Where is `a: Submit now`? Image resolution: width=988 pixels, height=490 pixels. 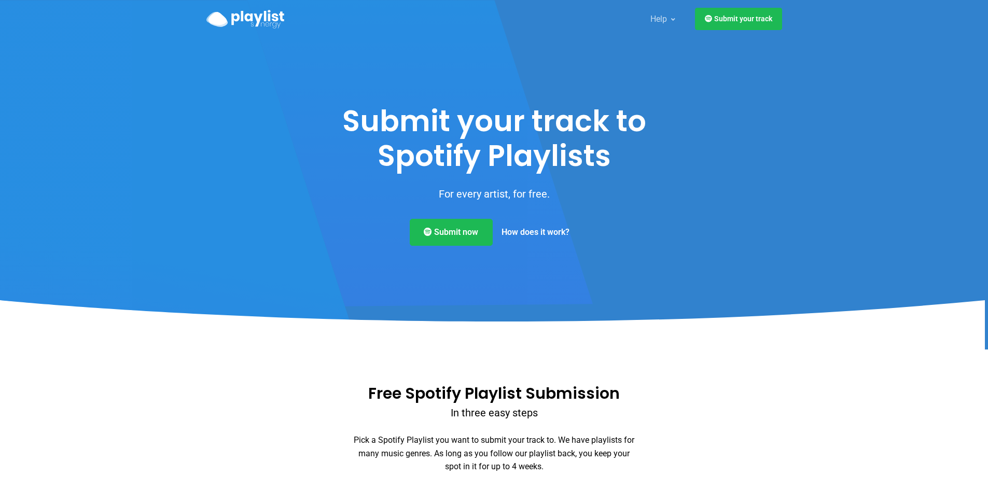
a: Submit now is located at coordinates (451, 232).